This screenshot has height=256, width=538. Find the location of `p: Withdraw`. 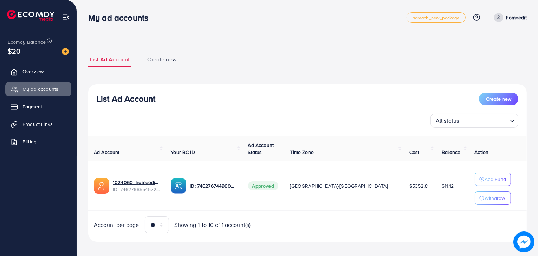

p: Withdraw is located at coordinates (495, 198).